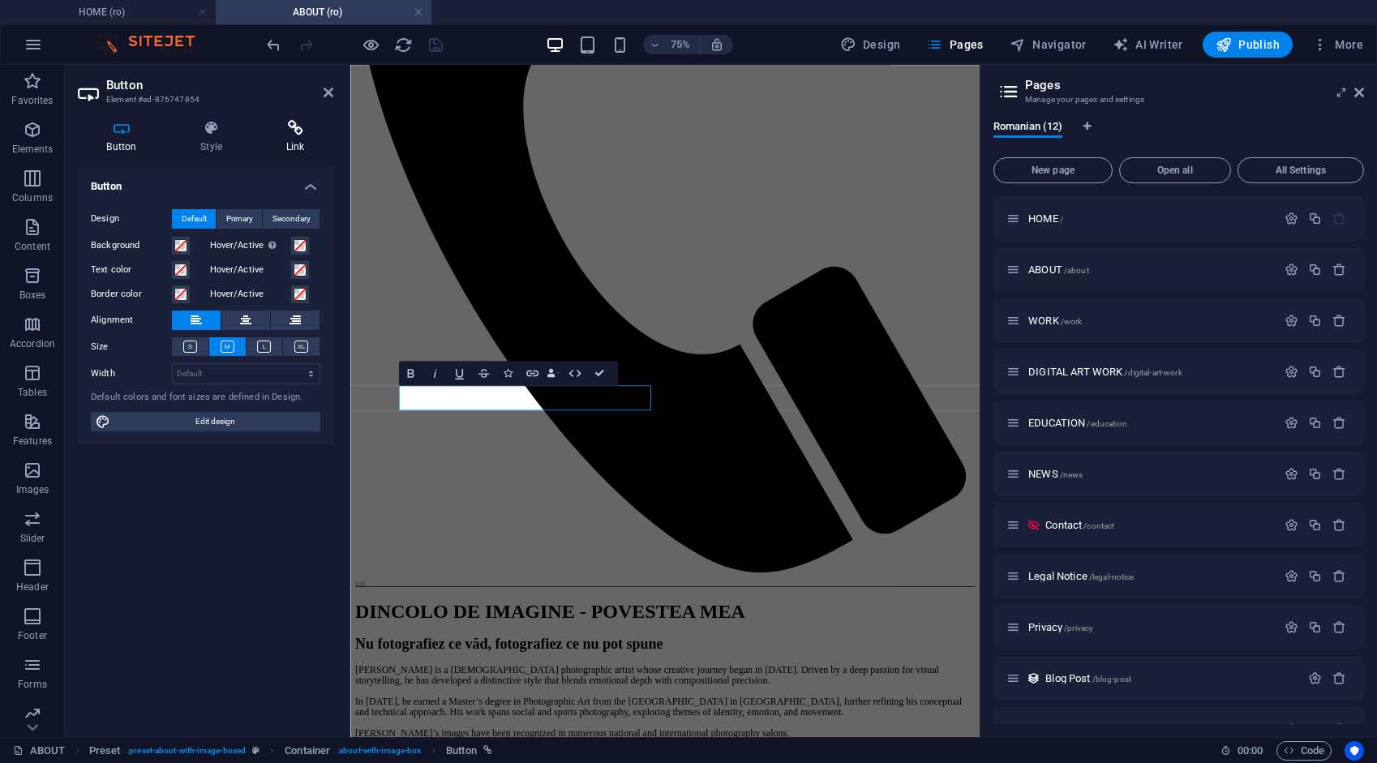  I want to click on button: Primary, so click(239, 219).